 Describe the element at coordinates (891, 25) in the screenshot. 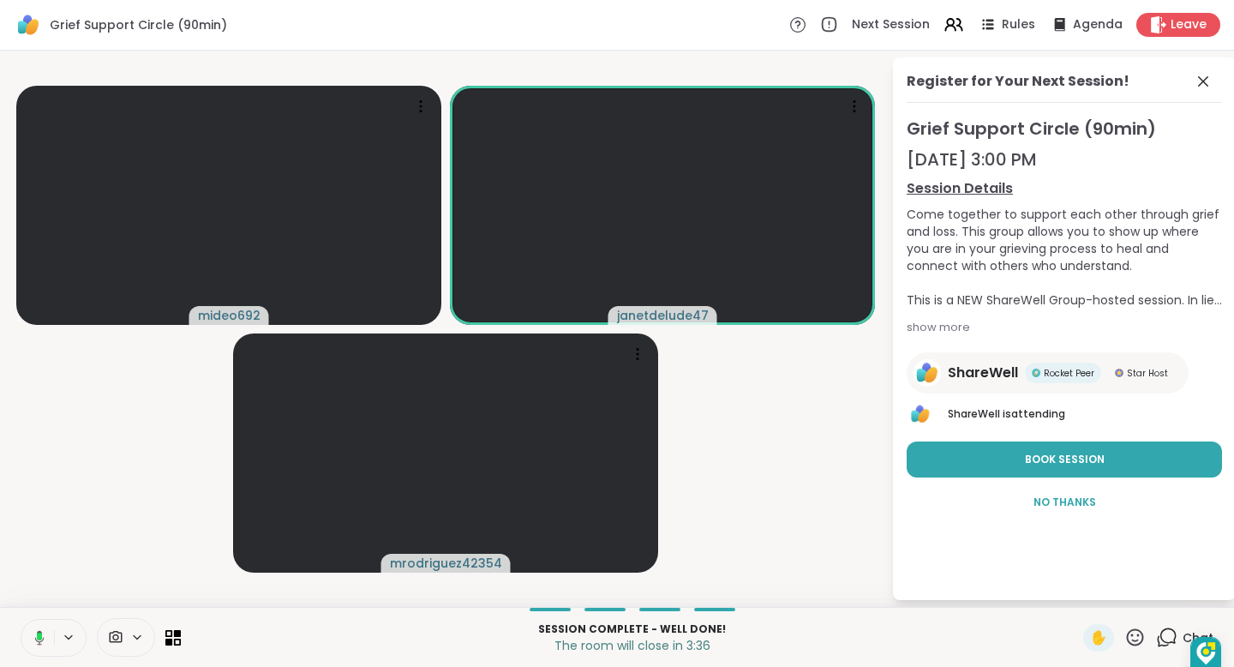

I see `span: Next Session` at that location.